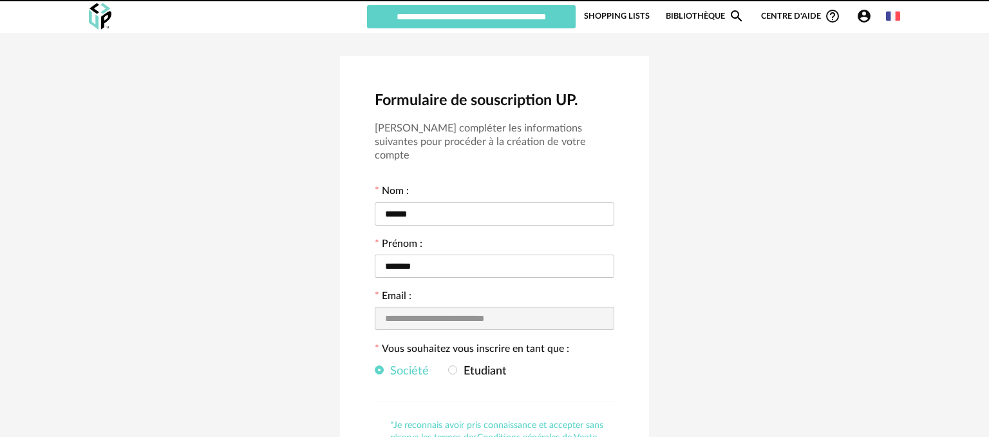 The image size is (989, 437). I want to click on label: Email :, so click(393, 298).